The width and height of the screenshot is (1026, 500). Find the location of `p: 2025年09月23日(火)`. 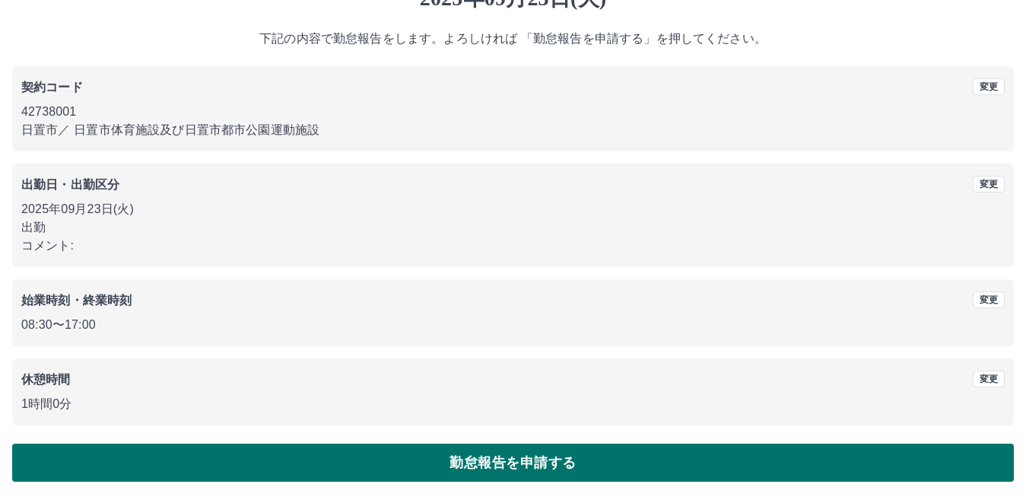

p: 2025年09月23日(火) is located at coordinates (512, 209).